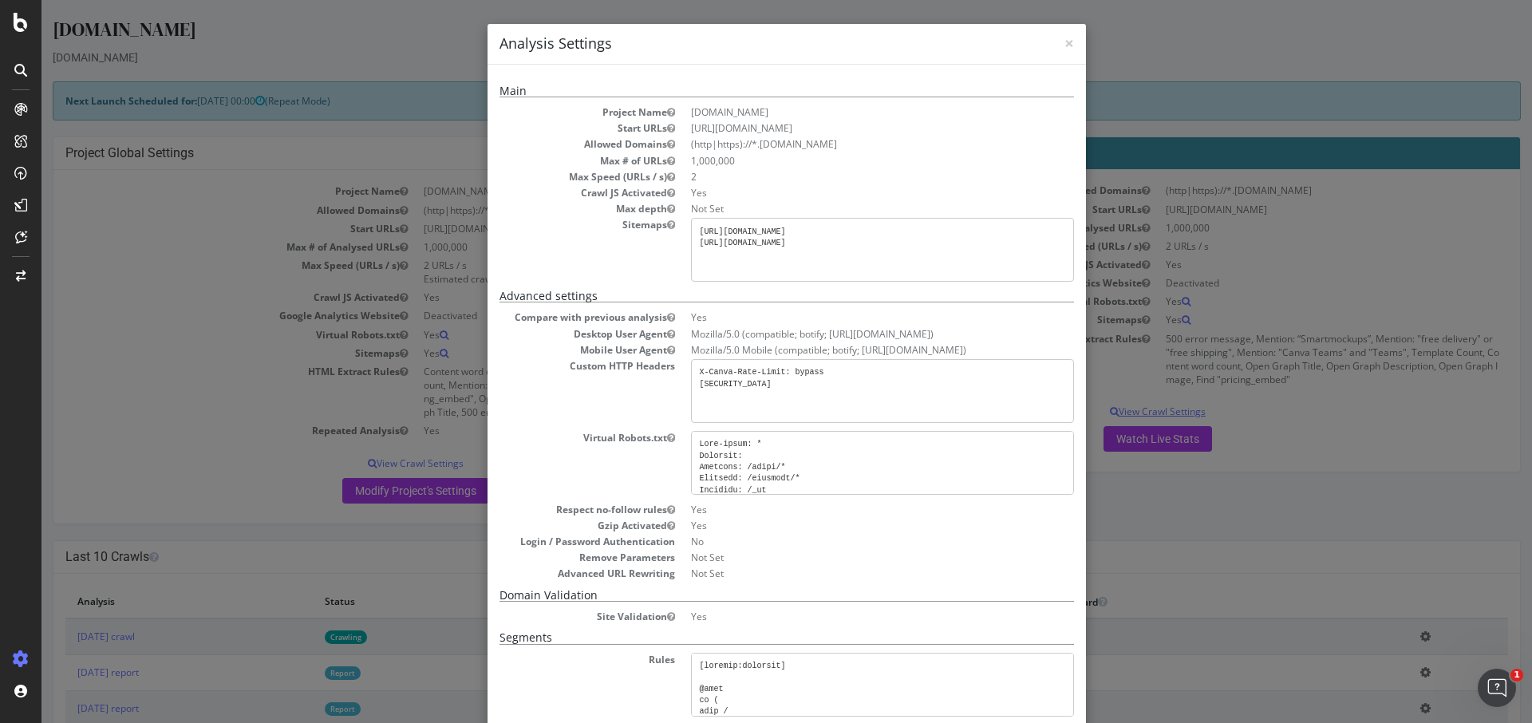 The width and height of the screenshot is (1532, 723). I want to click on h5: Domain Validation, so click(745, 595).